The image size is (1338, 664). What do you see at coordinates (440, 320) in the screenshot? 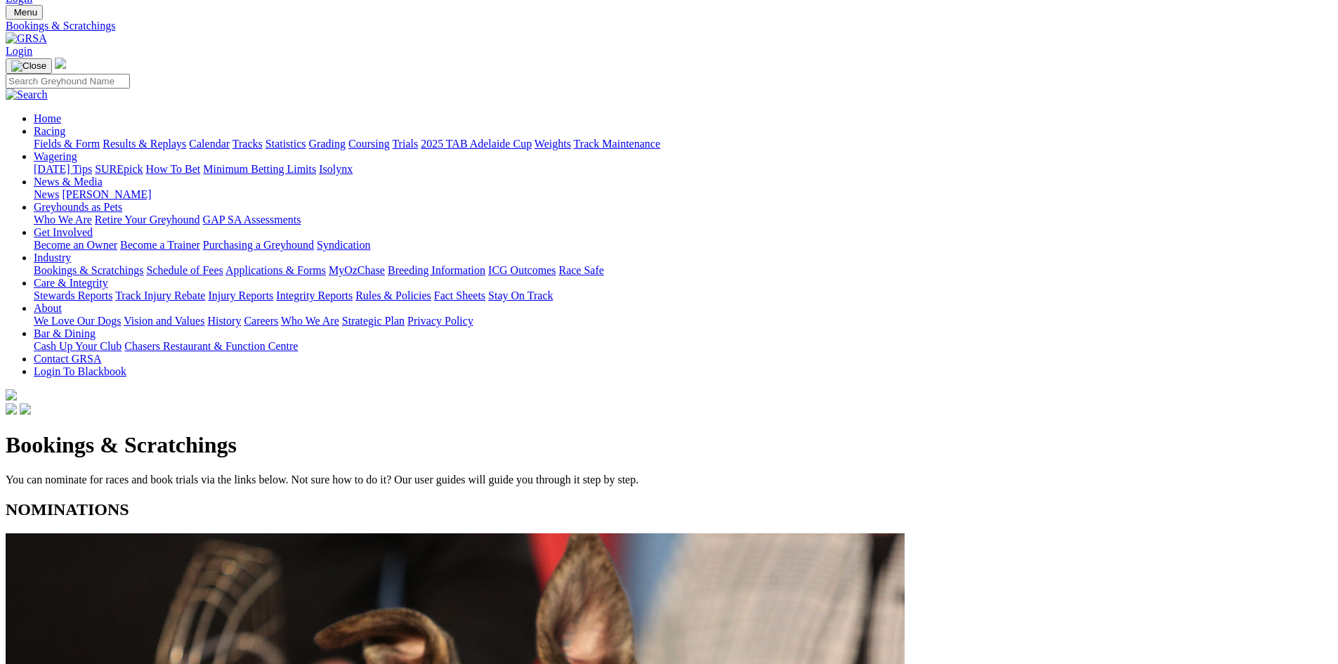
I see `a: Privacy Policy` at bounding box center [440, 320].